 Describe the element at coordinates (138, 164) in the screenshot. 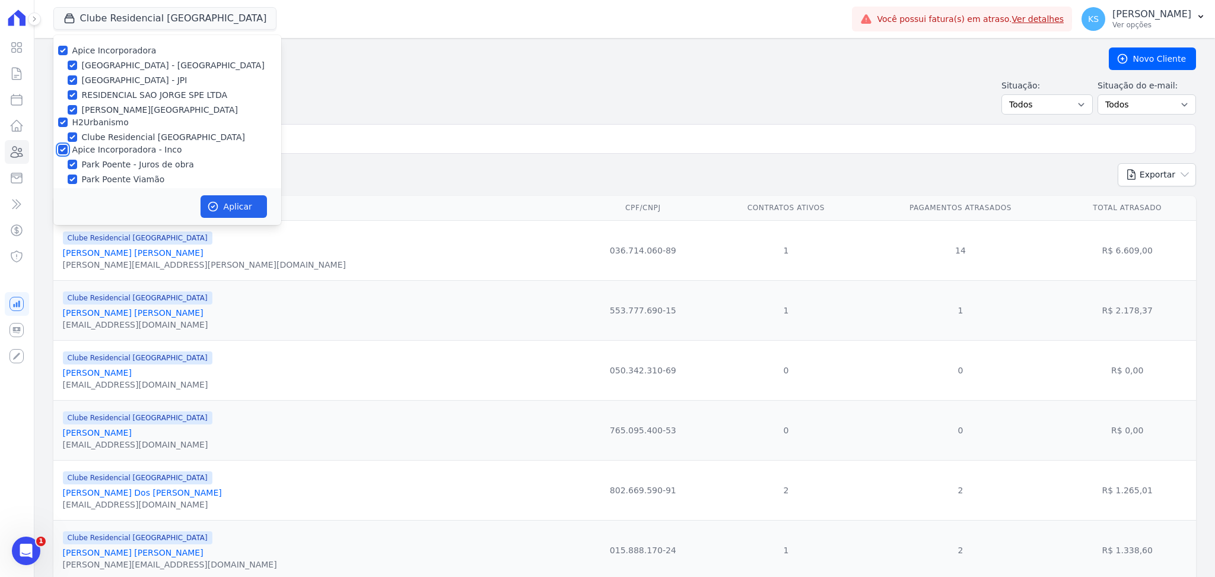

I see `label: Park Poente - Juros de obra` at that location.